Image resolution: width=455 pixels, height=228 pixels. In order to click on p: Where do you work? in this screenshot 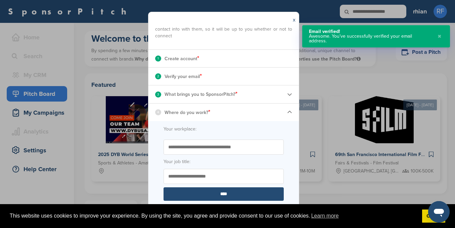, I will do `click(187, 112)`.